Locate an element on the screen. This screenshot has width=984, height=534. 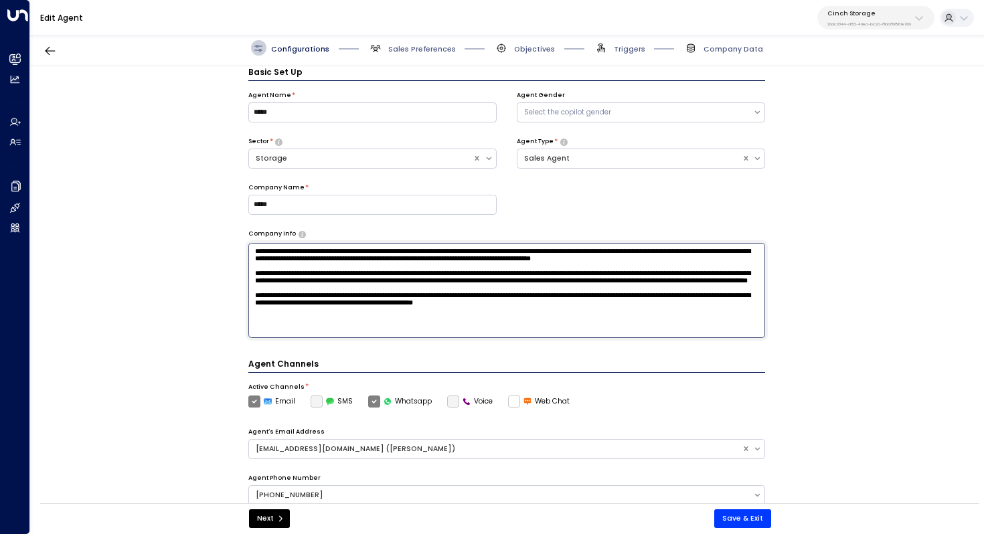
label: Voice is located at coordinates (470, 402).